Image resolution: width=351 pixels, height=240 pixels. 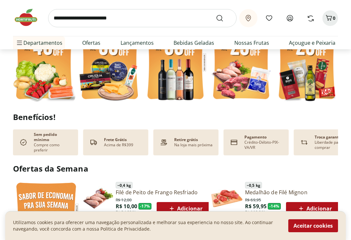 What do you see at coordinates (127, 213) in the screenshot?
I see `span: R$ 24,99/Kg` at bounding box center [127, 213].